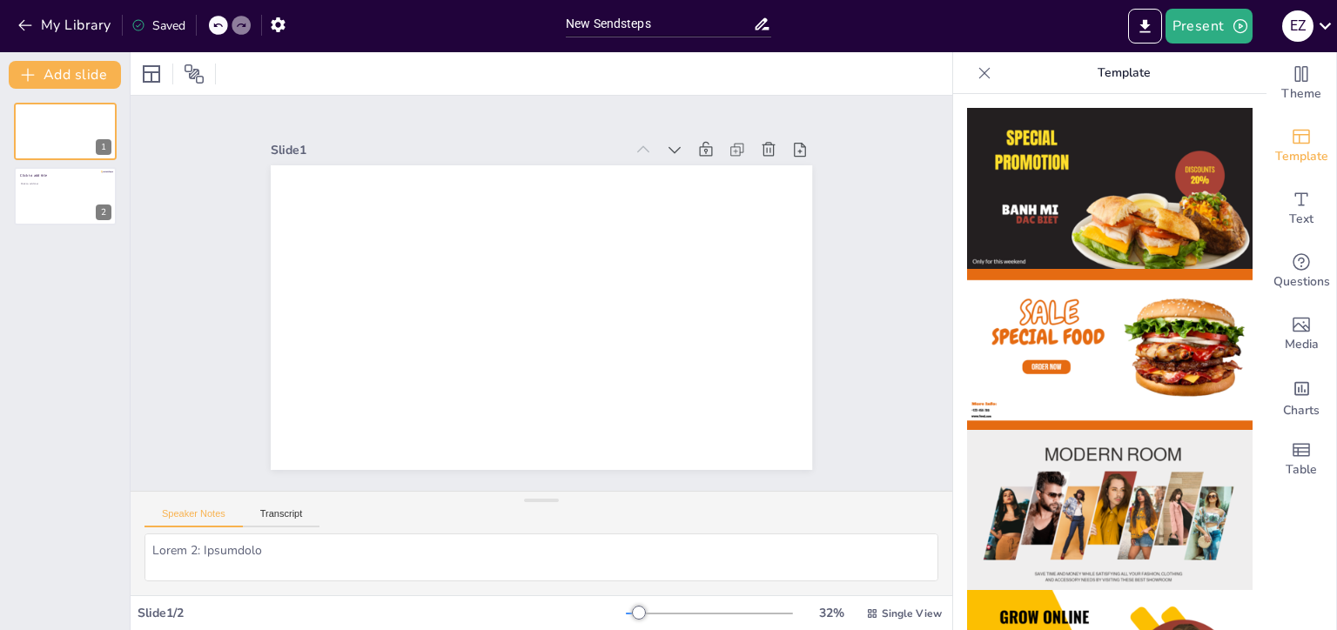 The image size is (1337, 630). What do you see at coordinates (1298, 26) in the screenshot?
I see `button: E Z` at bounding box center [1298, 26].